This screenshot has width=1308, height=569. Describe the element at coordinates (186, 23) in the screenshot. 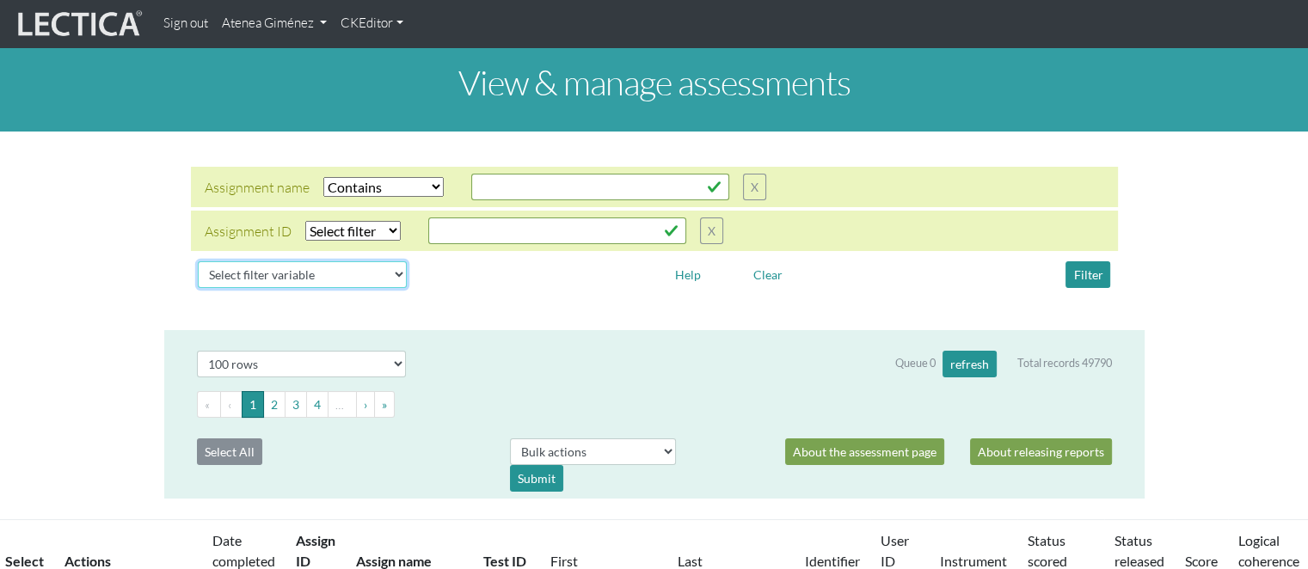

I see `a: Sign out` at that location.